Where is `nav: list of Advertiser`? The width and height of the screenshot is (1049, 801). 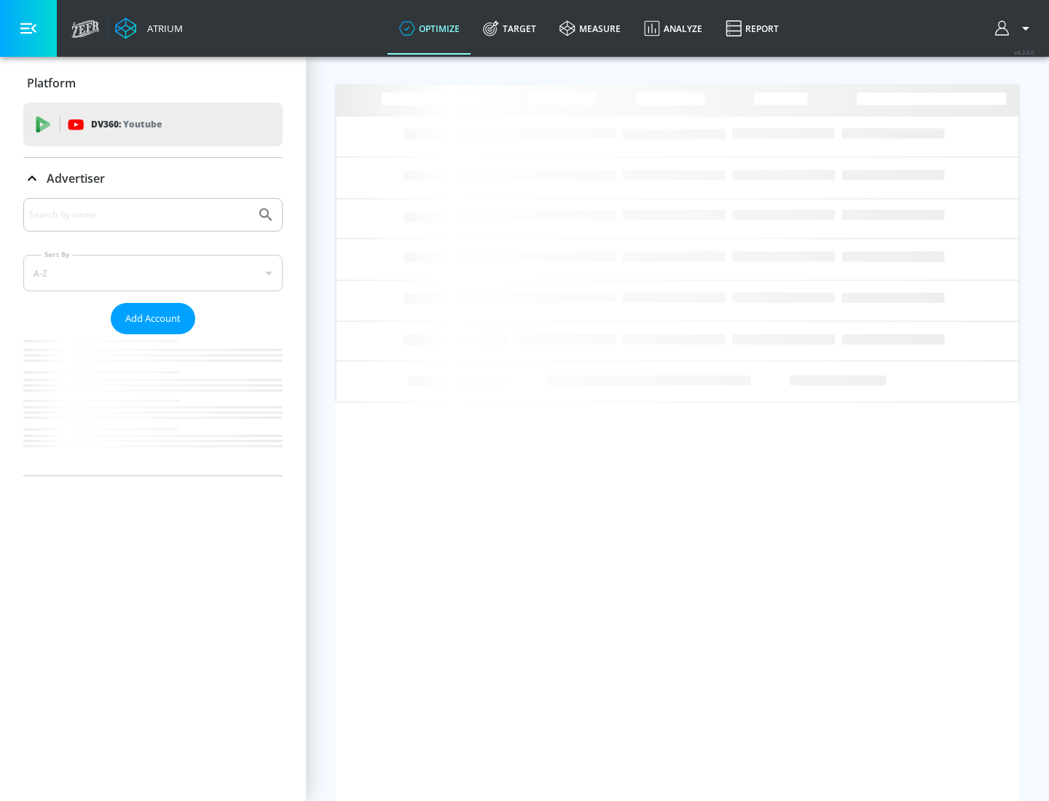
nav: list of Advertiser is located at coordinates (153, 405).